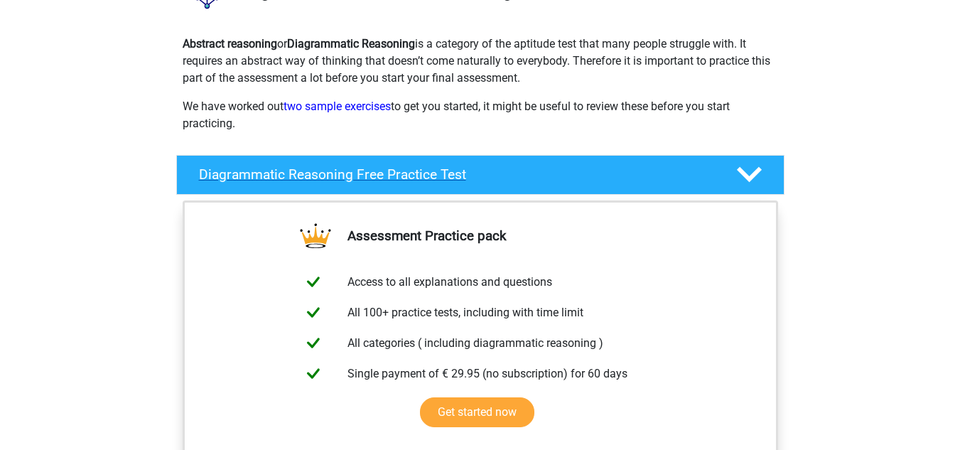 The width and height of the screenshot is (960, 450). I want to click on b: Diagrammatic Reasoning, so click(351, 43).